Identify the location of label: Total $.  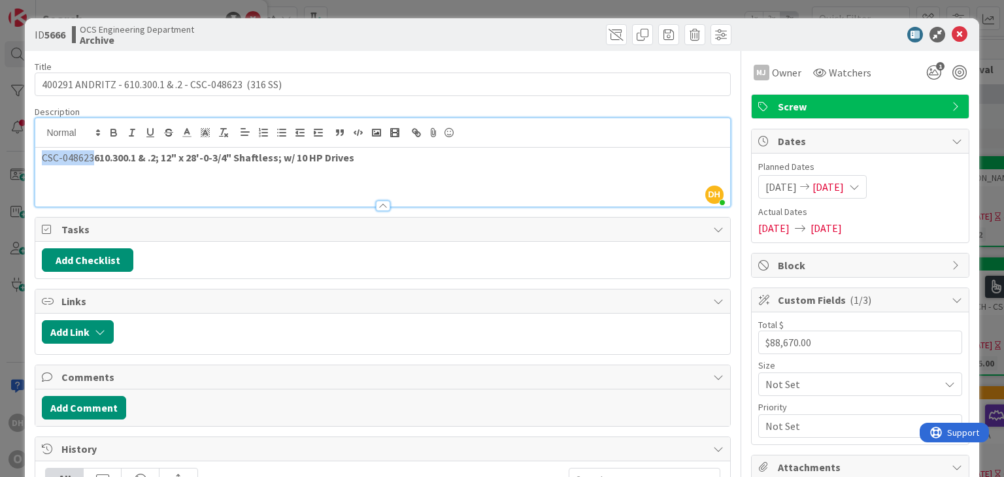
(770, 325).